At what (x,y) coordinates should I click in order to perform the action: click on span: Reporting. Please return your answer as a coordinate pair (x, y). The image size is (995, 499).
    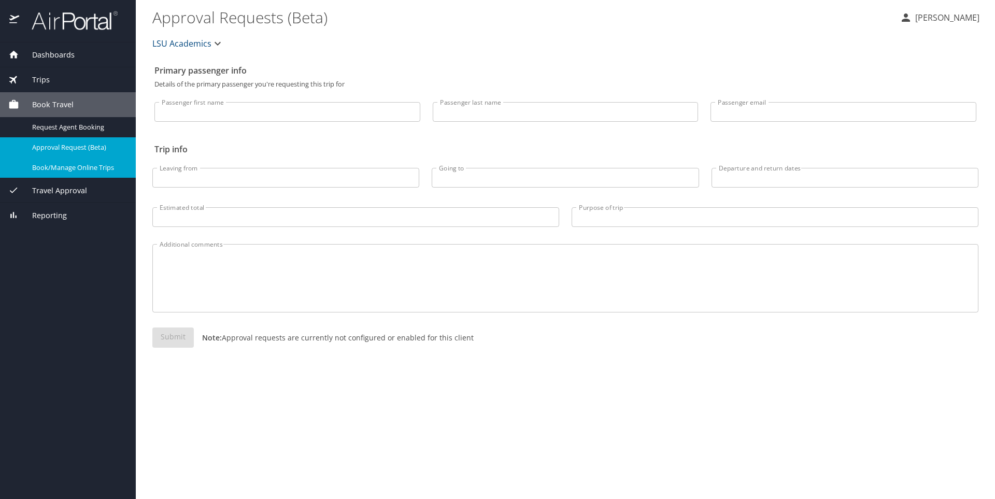
    Looking at the image, I should click on (43, 216).